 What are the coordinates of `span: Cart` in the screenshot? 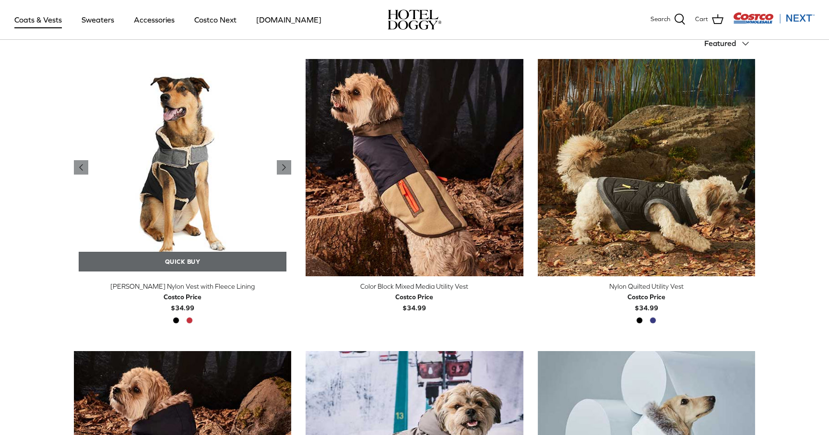 It's located at (701, 19).